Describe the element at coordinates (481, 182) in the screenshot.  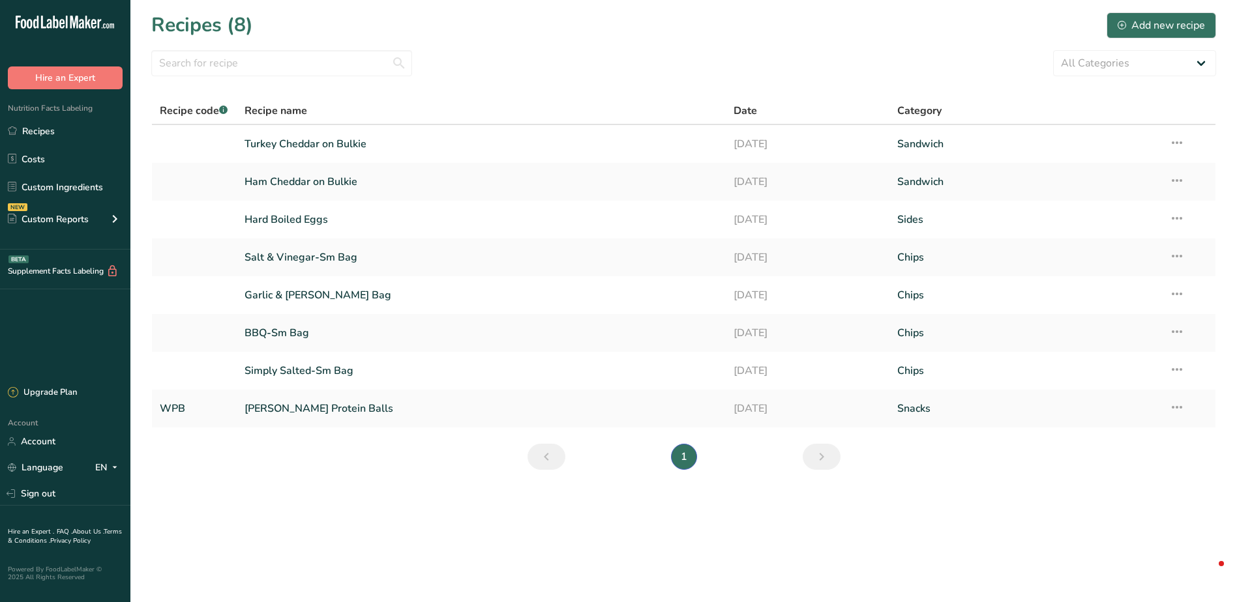
I see `a: Ham Cheddar on Bulkie` at that location.